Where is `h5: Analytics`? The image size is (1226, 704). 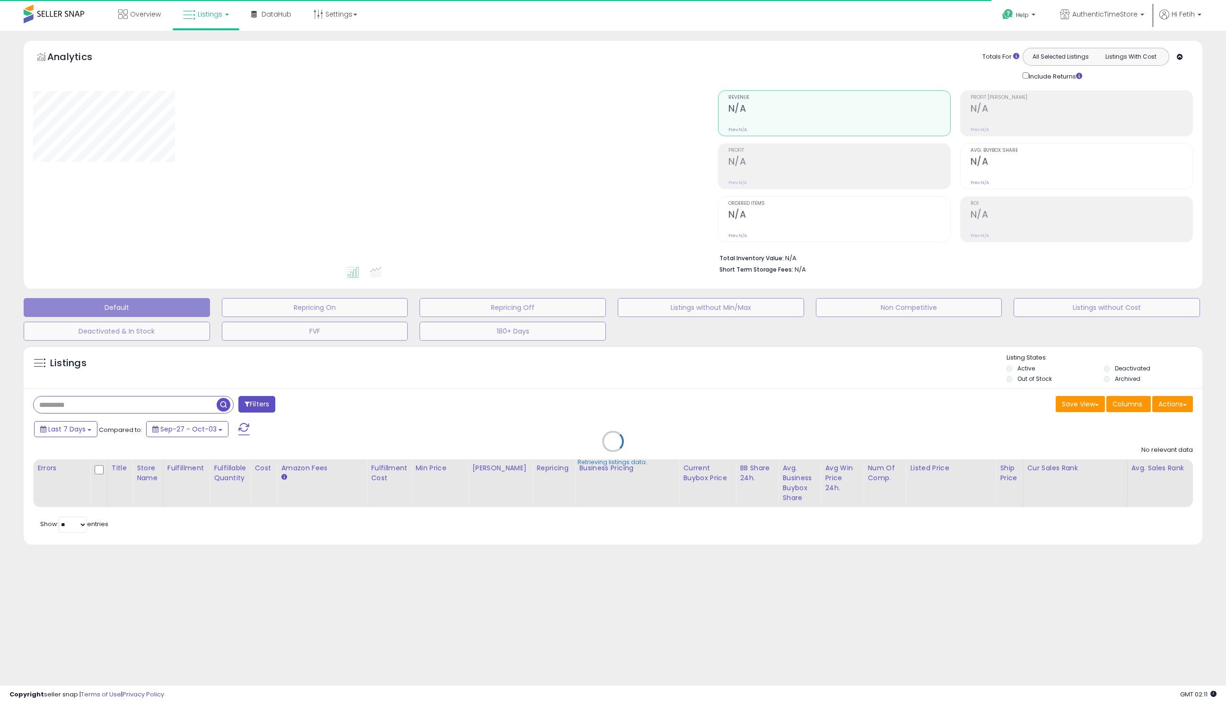
h5: Analytics is located at coordinates (79, 58).